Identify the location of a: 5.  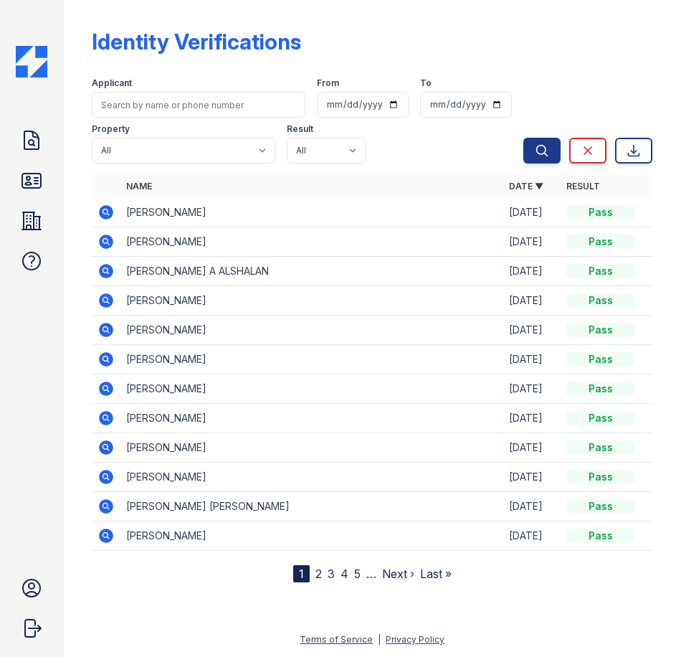
(357, 574).